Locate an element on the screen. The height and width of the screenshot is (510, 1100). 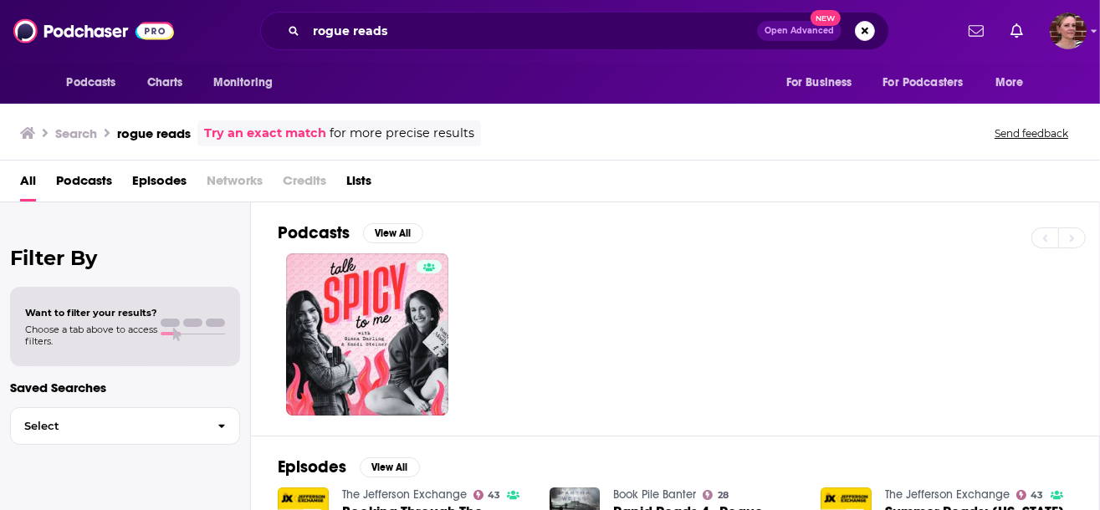
a: Podcasts is located at coordinates (84, 184).